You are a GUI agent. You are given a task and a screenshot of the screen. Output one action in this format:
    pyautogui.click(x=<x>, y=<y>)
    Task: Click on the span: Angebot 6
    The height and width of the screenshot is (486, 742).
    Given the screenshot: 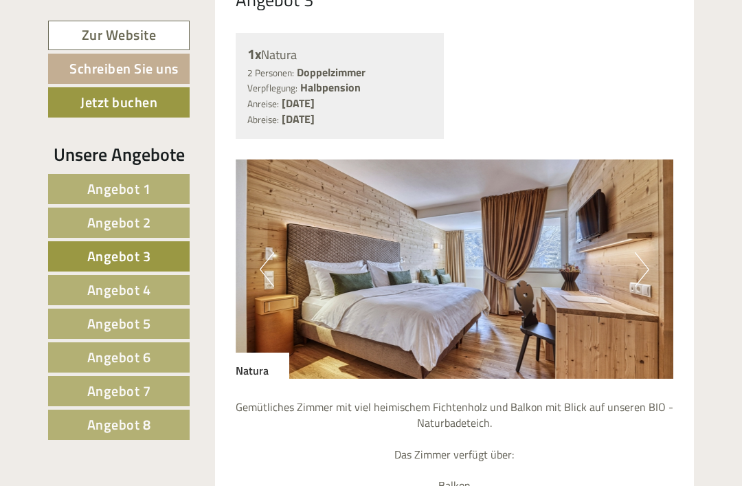 What is the action you would take?
    pyautogui.click(x=119, y=357)
    